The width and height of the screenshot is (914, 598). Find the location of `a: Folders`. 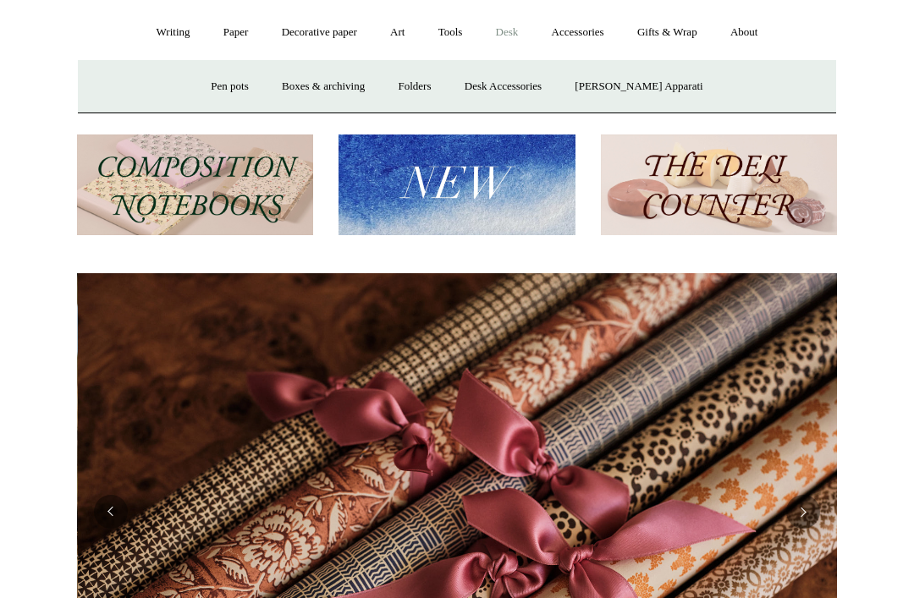

a: Folders is located at coordinates (415, 86).